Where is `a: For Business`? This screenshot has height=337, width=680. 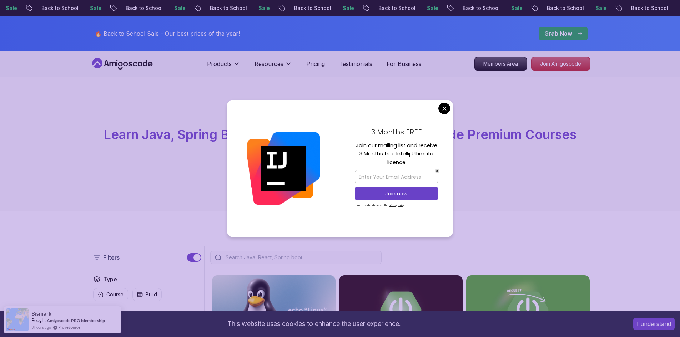
a: For Business is located at coordinates (404, 64).